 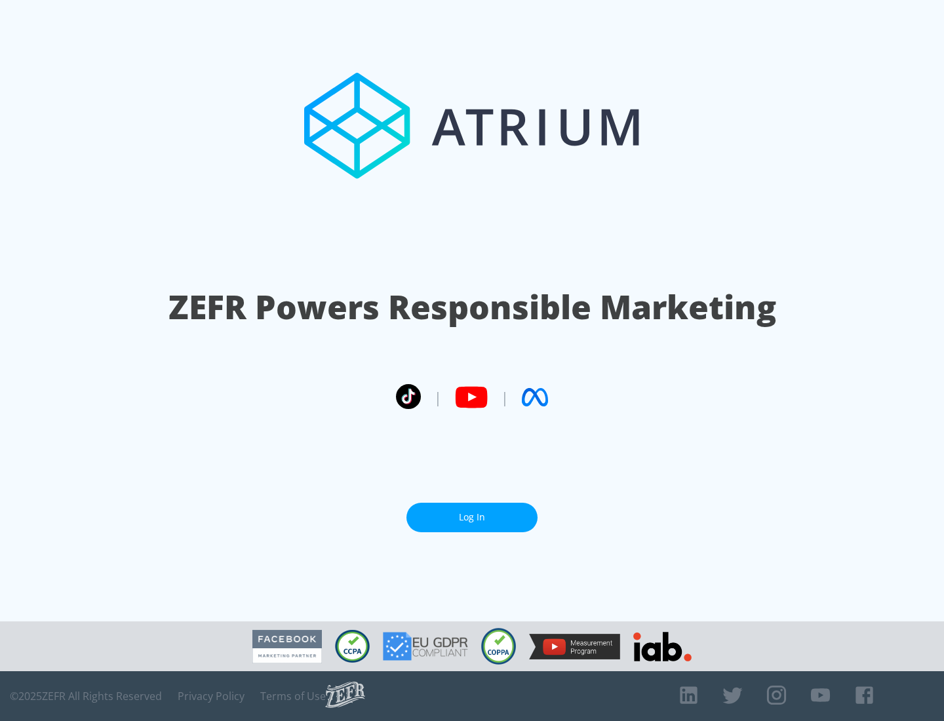 What do you see at coordinates (86, 696) in the screenshot?
I see `span: © 2025 ZEFR All Rights Reserved` at bounding box center [86, 696].